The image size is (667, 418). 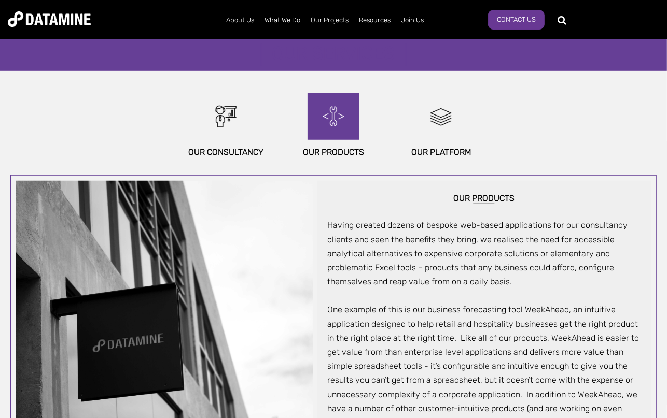 I want to click on p: Our Consultancy, so click(x=226, y=152).